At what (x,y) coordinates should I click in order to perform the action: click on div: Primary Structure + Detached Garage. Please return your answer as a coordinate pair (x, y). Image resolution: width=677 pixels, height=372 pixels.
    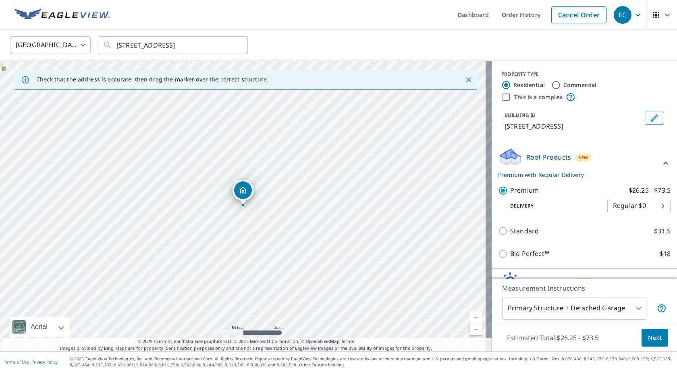
    Looking at the image, I should click on (574, 308).